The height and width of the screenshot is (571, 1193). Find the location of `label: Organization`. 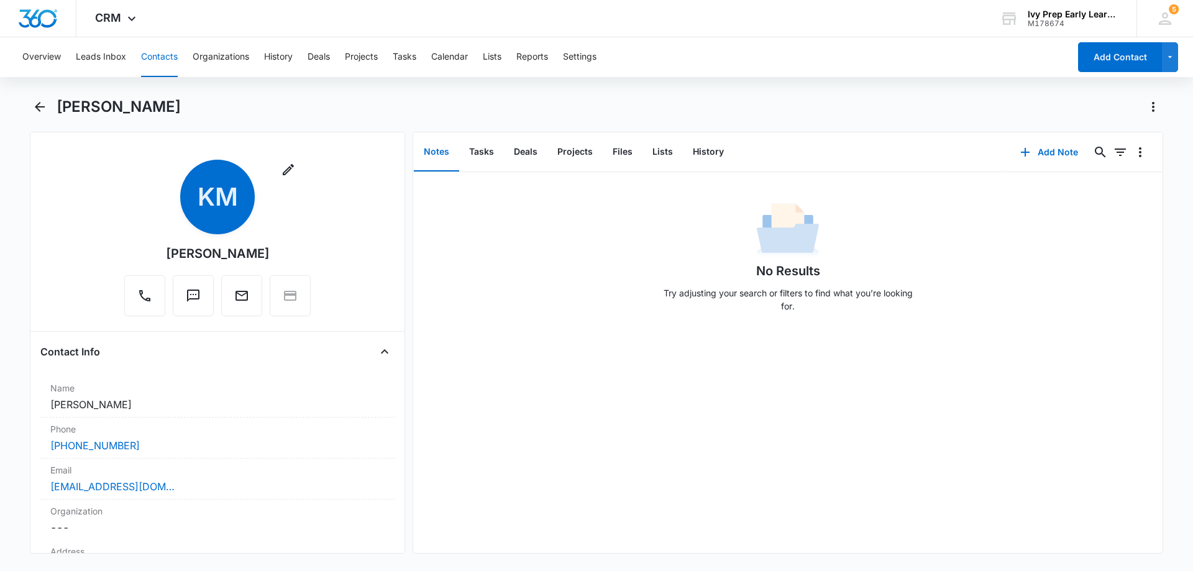

label: Organization is located at coordinates (217, 511).